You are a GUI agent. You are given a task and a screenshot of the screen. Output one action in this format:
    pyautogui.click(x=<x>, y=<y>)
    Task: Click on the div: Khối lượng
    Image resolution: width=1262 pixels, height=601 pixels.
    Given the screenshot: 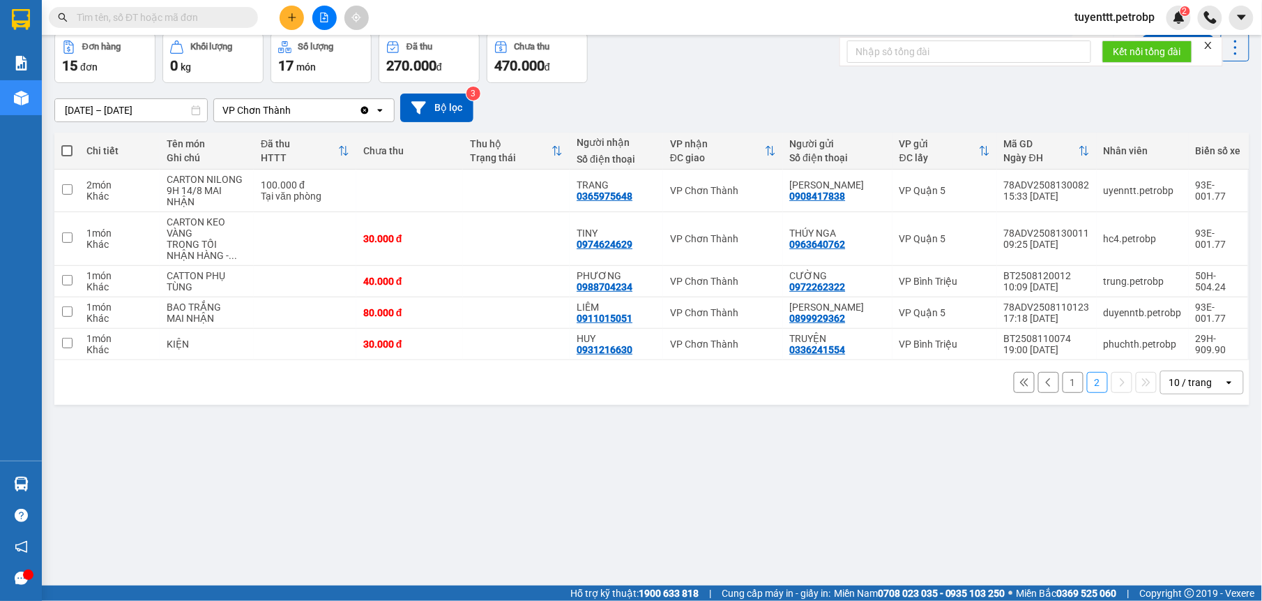 What is the action you would take?
    pyautogui.click(x=211, y=47)
    